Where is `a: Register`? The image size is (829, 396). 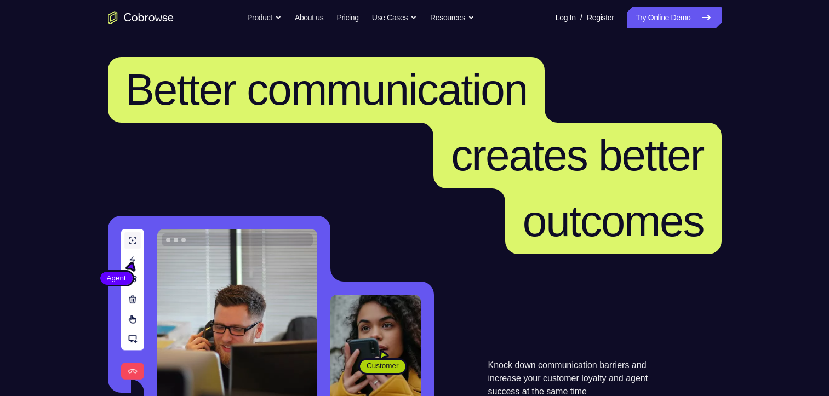 a: Register is located at coordinates (600, 18).